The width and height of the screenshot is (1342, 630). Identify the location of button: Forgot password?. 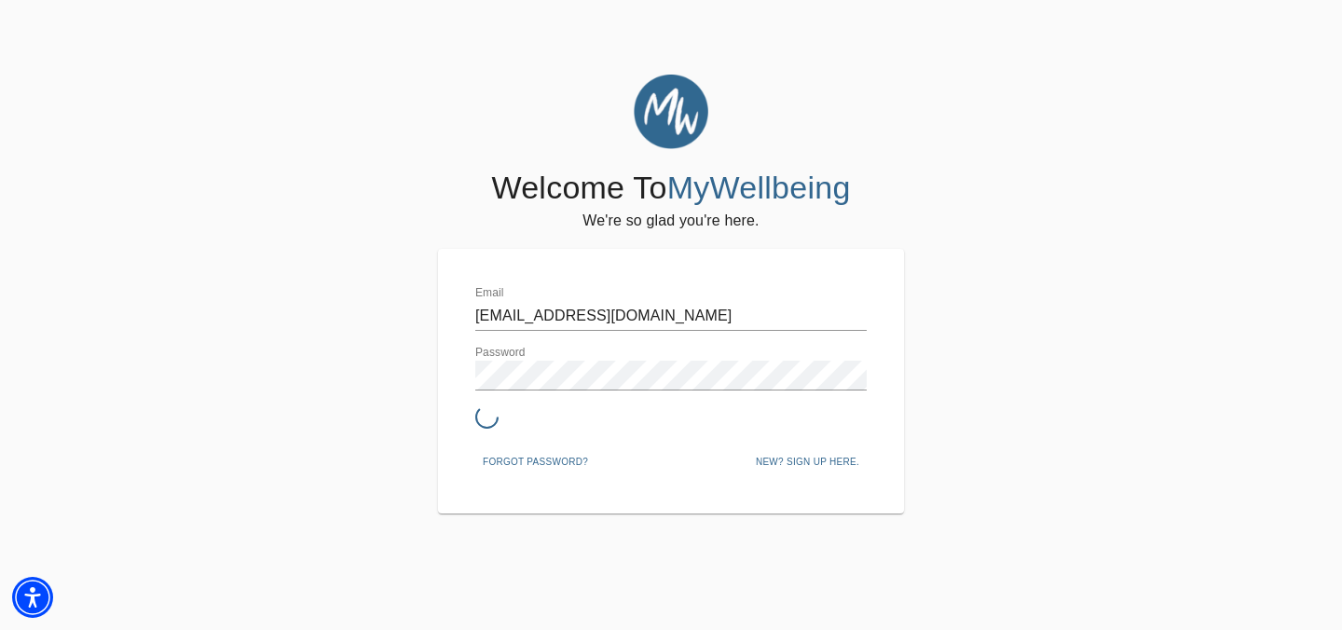
(535, 462).